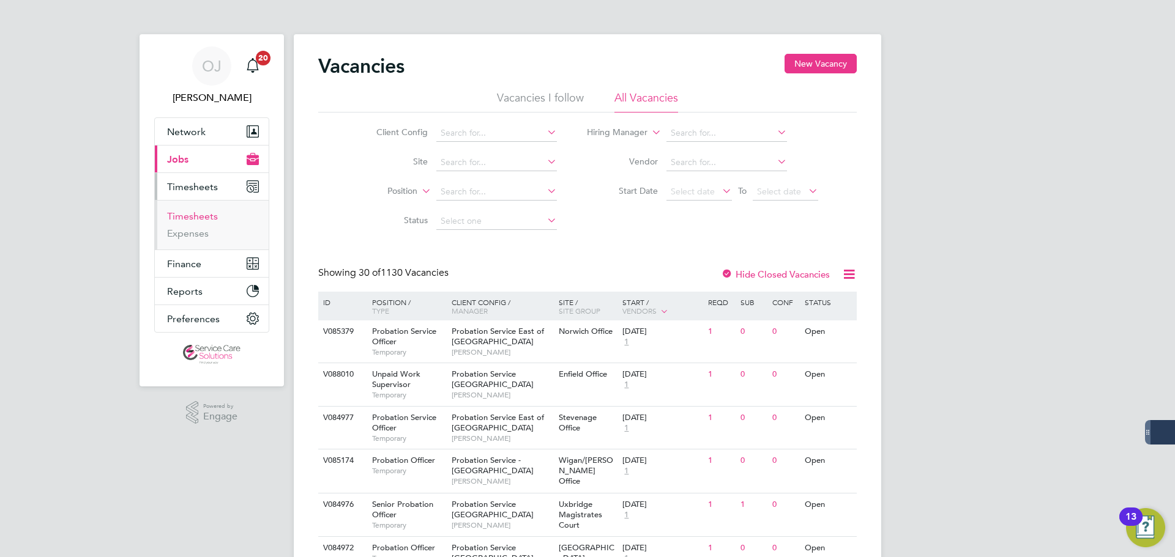 This screenshot has width=1175, height=557. I want to click on label: Vendor, so click(622, 161).